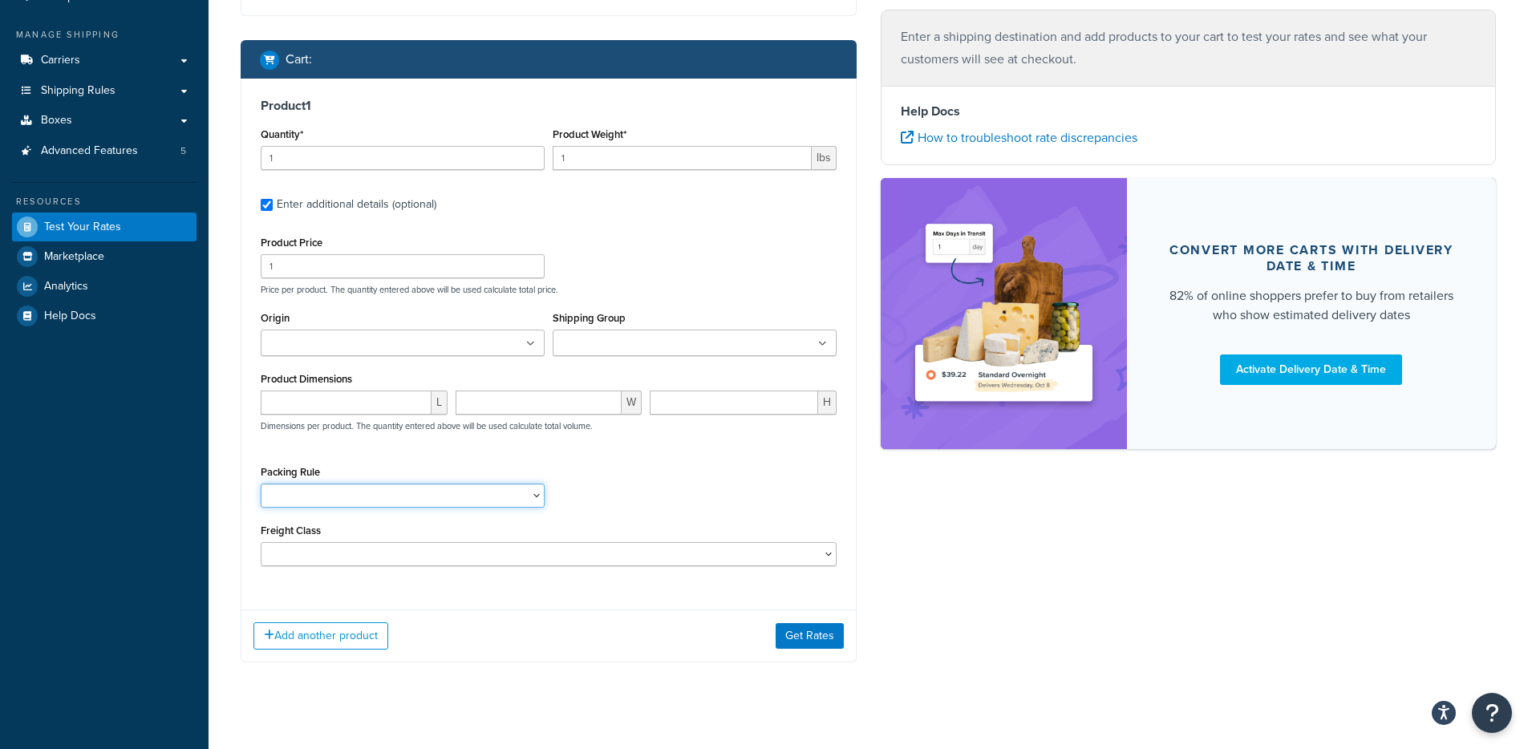  What do you see at coordinates (104, 201) in the screenshot?
I see `div: Resources` at bounding box center [104, 201].